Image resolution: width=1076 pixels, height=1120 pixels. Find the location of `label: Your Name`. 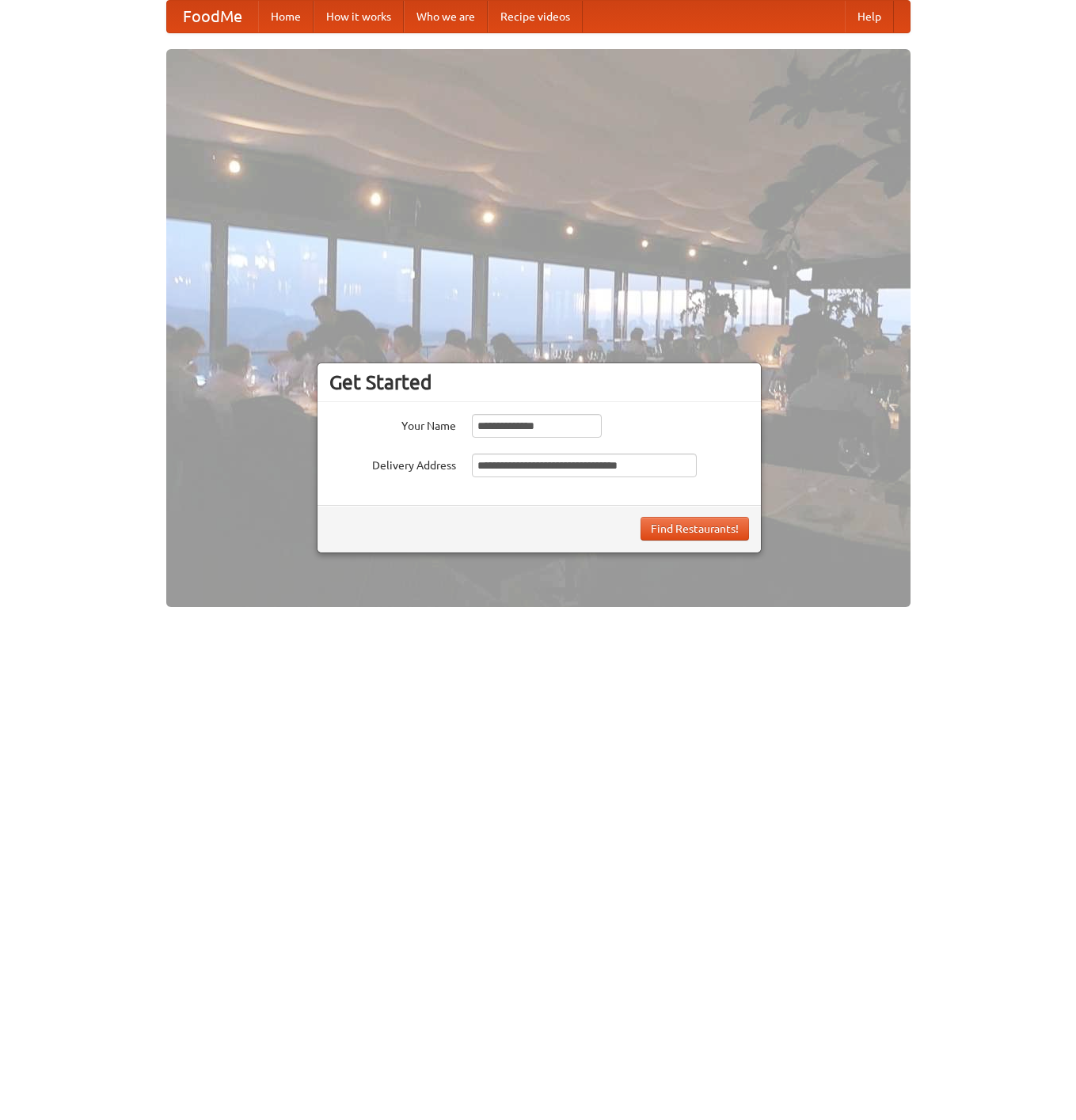

label: Your Name is located at coordinates (393, 424).